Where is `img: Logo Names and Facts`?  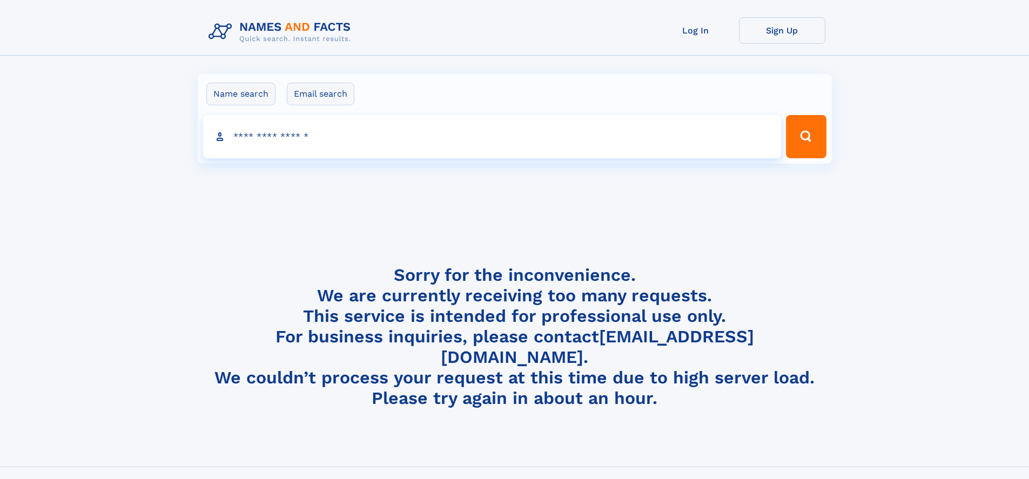 img: Logo Names and Facts is located at coordinates (282, 32).